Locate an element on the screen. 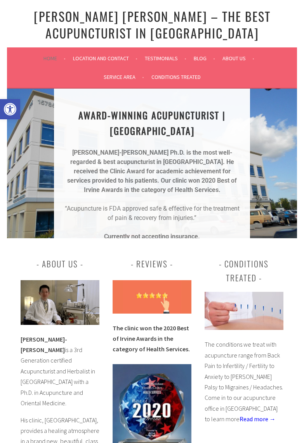  img: best acupuncturist irvine is located at coordinates (60, 302).